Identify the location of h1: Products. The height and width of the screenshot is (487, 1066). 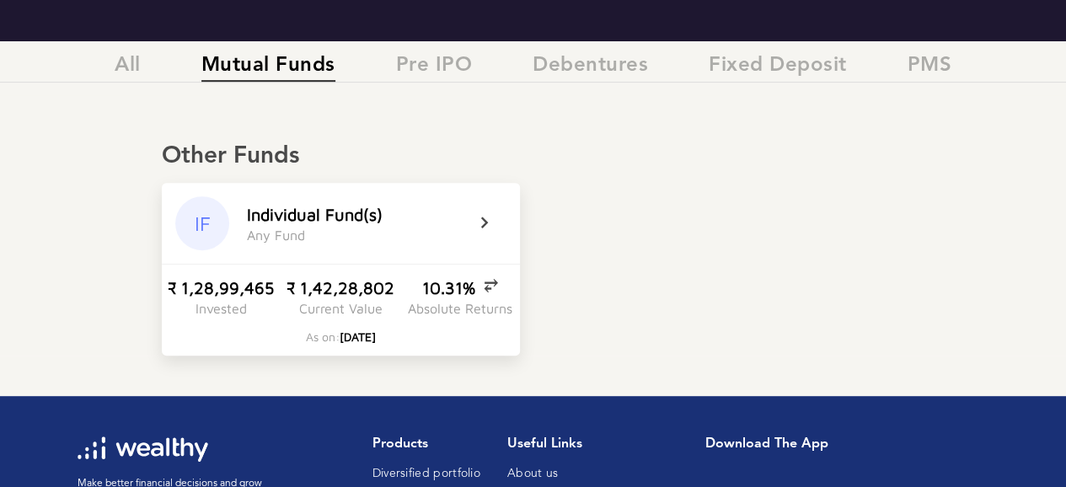
(427, 444).